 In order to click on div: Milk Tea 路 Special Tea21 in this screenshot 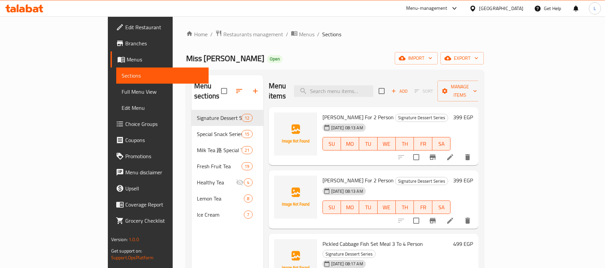, I will do `click(228, 150)`.